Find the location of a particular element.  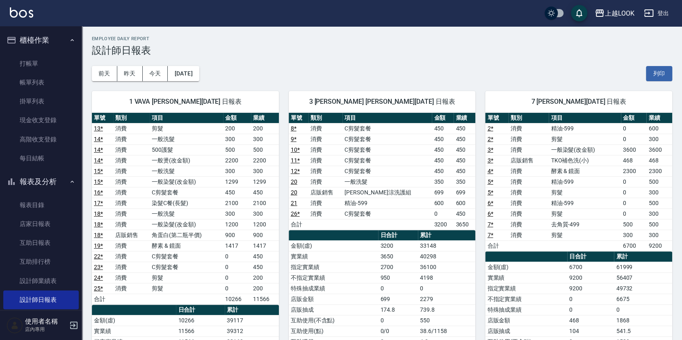

h3: 設計師日報表 is located at coordinates (382, 50).